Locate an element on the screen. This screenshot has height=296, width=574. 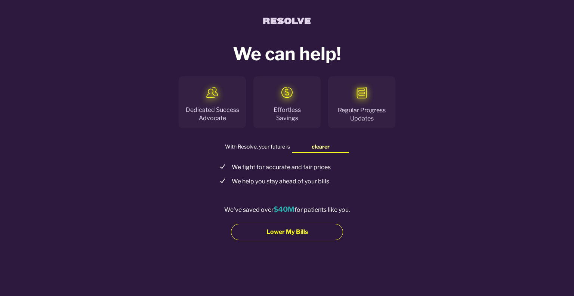
button: Lower My Bills is located at coordinates (287, 232).